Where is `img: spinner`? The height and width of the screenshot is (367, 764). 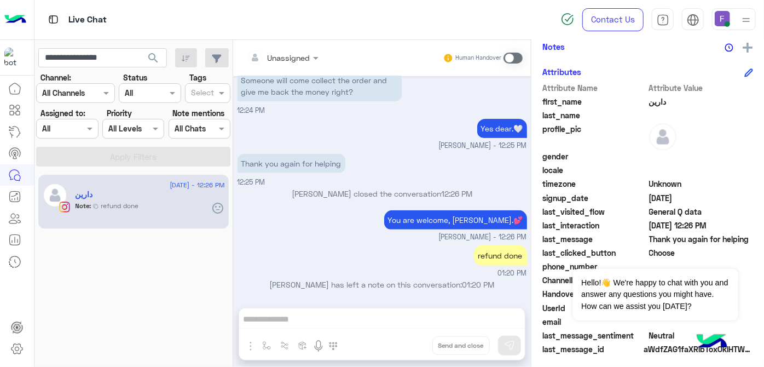 img: spinner is located at coordinates (568, 19).